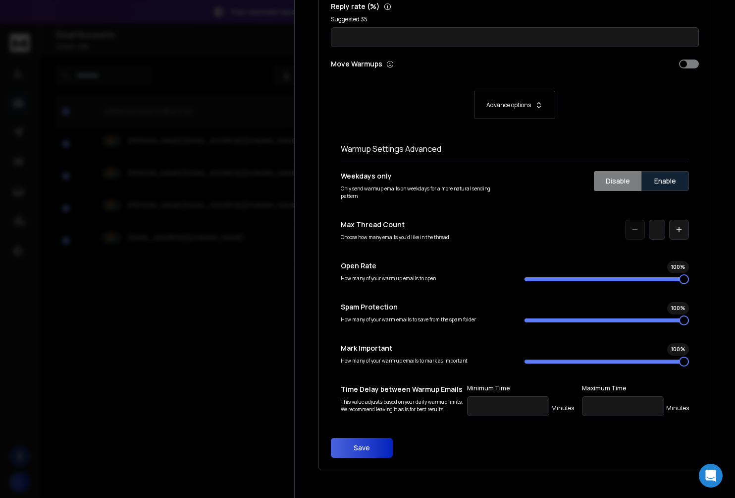 This screenshot has height=498, width=735. What do you see at coordinates (666, 181) in the screenshot?
I see `button: Enable` at bounding box center [666, 181].